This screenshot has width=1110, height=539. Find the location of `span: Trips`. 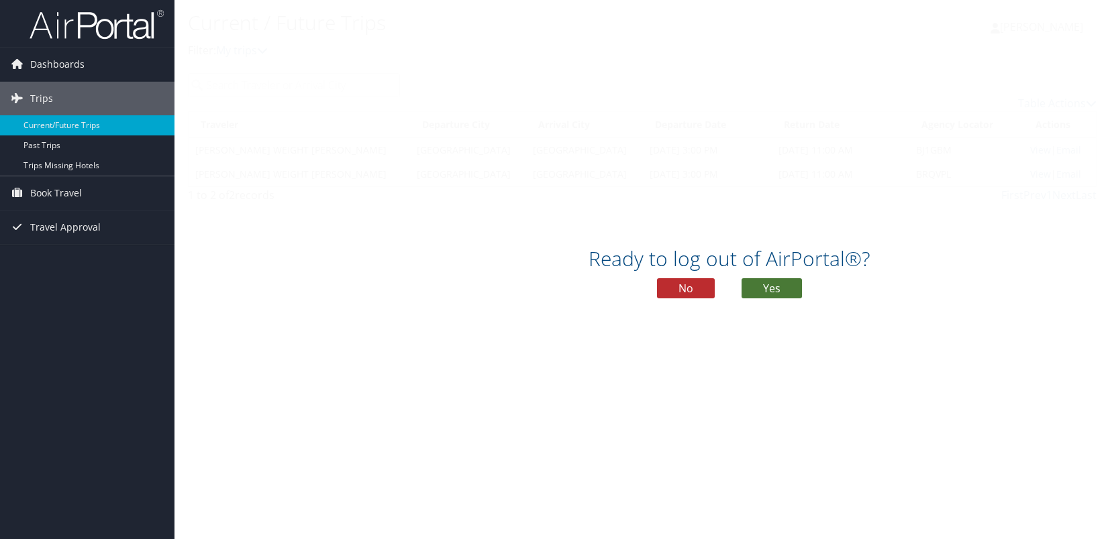

span: Trips is located at coordinates (42, 99).